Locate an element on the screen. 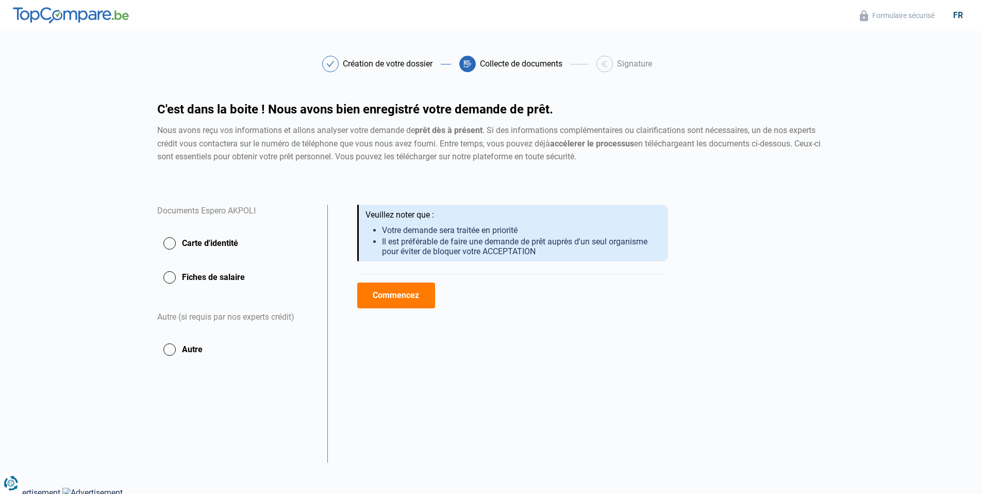  div: Veuillez noter que : is located at coordinates (512, 215).